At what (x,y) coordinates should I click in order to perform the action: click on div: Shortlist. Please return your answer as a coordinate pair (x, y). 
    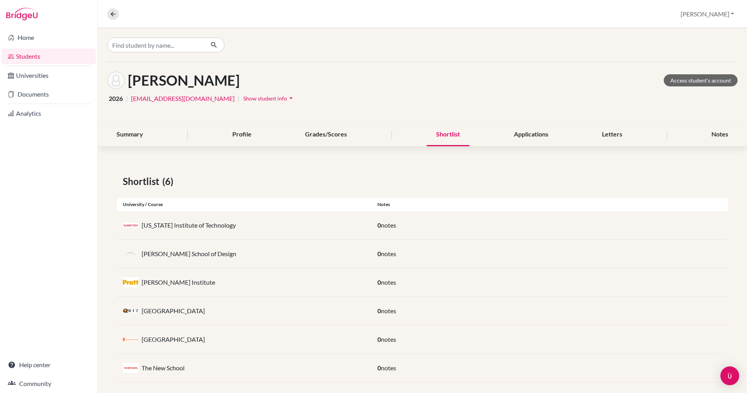
    Looking at the image, I should click on (448, 135).